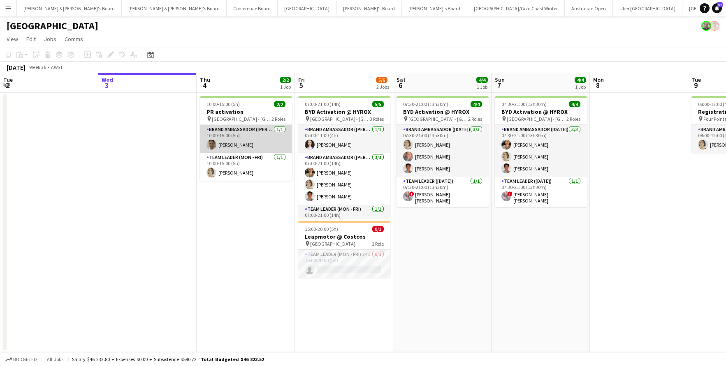 This screenshot has width=726, height=366. What do you see at coordinates (301, 80) in the screenshot?
I see `span: Fri` at bounding box center [301, 80].